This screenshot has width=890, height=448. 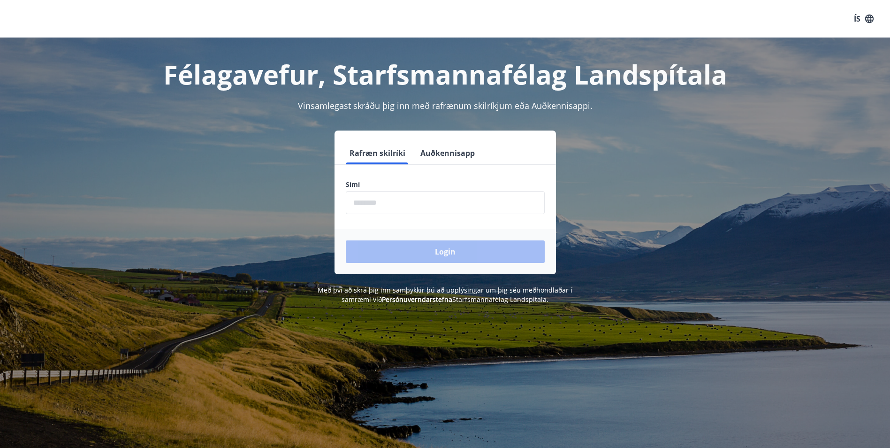 I want to click on label: Sími, so click(x=445, y=184).